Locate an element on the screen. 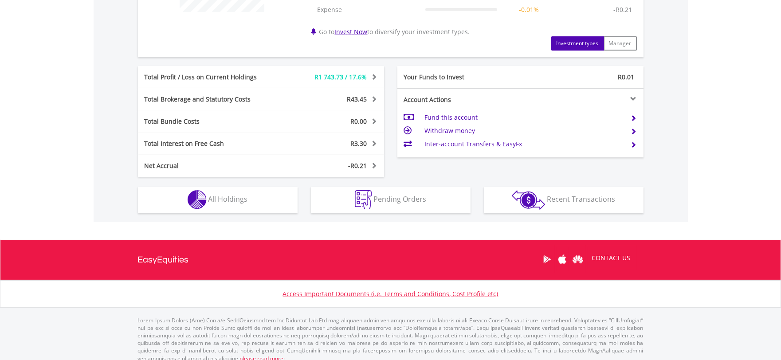 The width and height of the screenshot is (781, 360). a: Huawei is located at coordinates (578, 259).